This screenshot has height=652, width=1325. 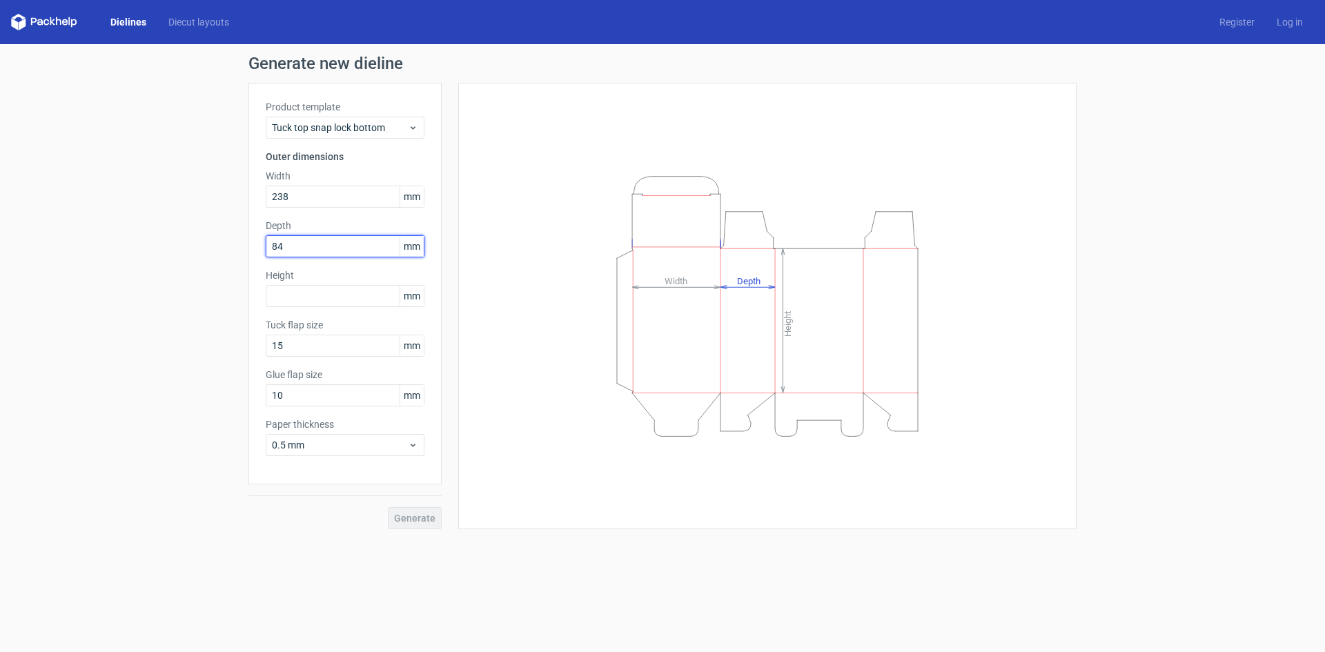 I want to click on a: Diecut layouts, so click(x=199, y=22).